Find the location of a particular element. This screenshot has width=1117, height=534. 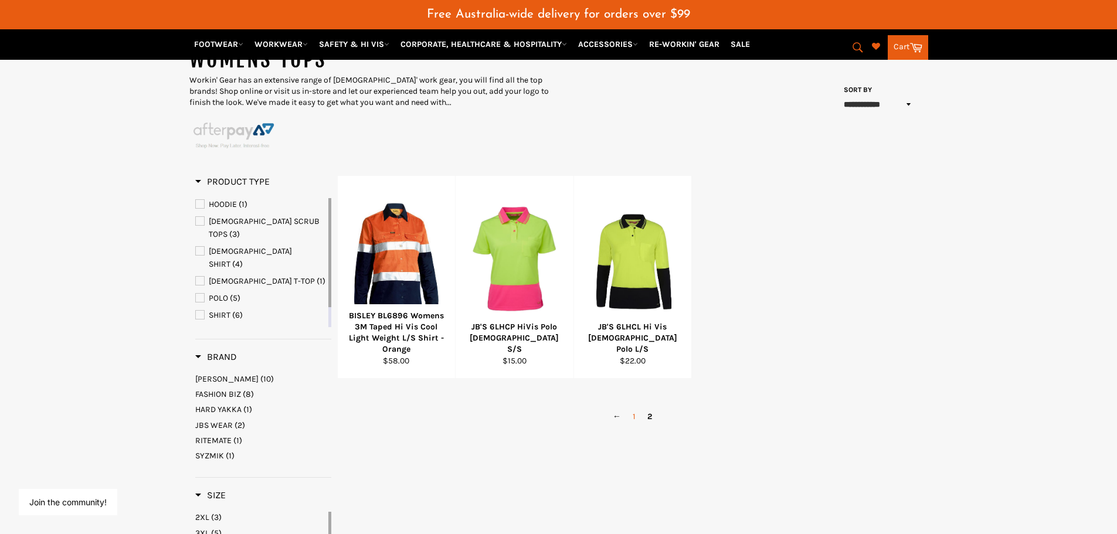

span: (5) is located at coordinates (235, 298).